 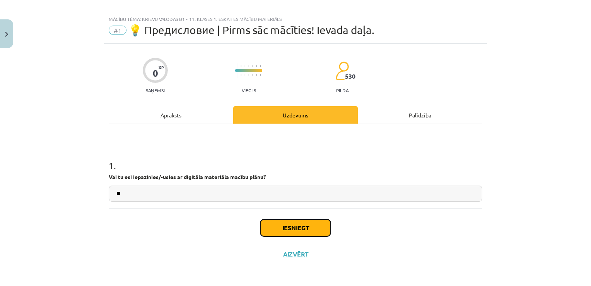 What do you see at coordinates (296, 158) in the screenshot?
I see `h1: 1 .` at bounding box center [296, 158].